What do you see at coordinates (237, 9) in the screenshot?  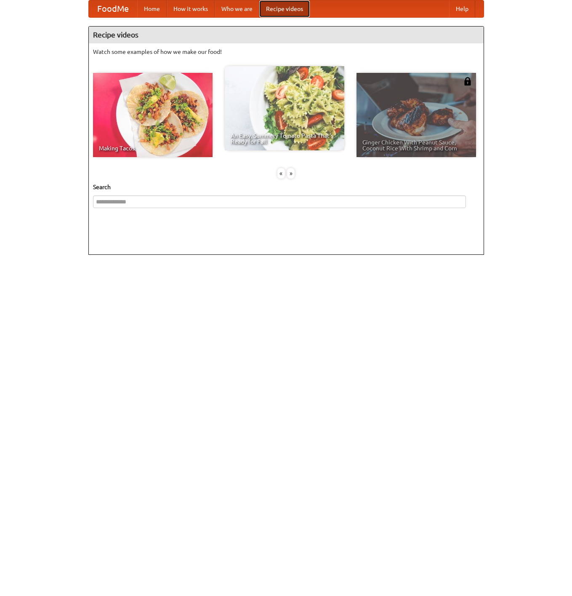 I see `a: Who we are` at bounding box center [237, 9].